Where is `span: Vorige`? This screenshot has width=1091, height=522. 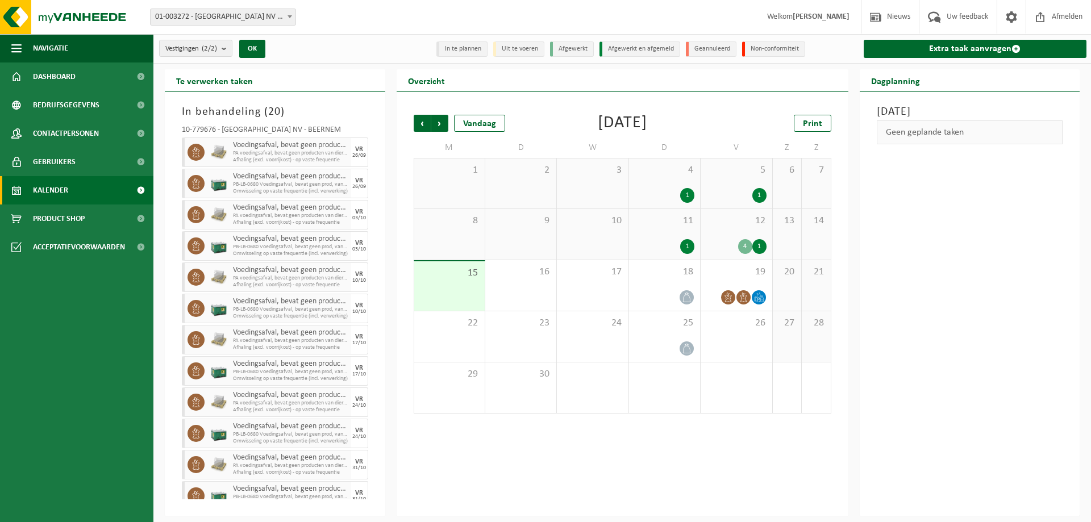
span: Vorige is located at coordinates (422, 123).